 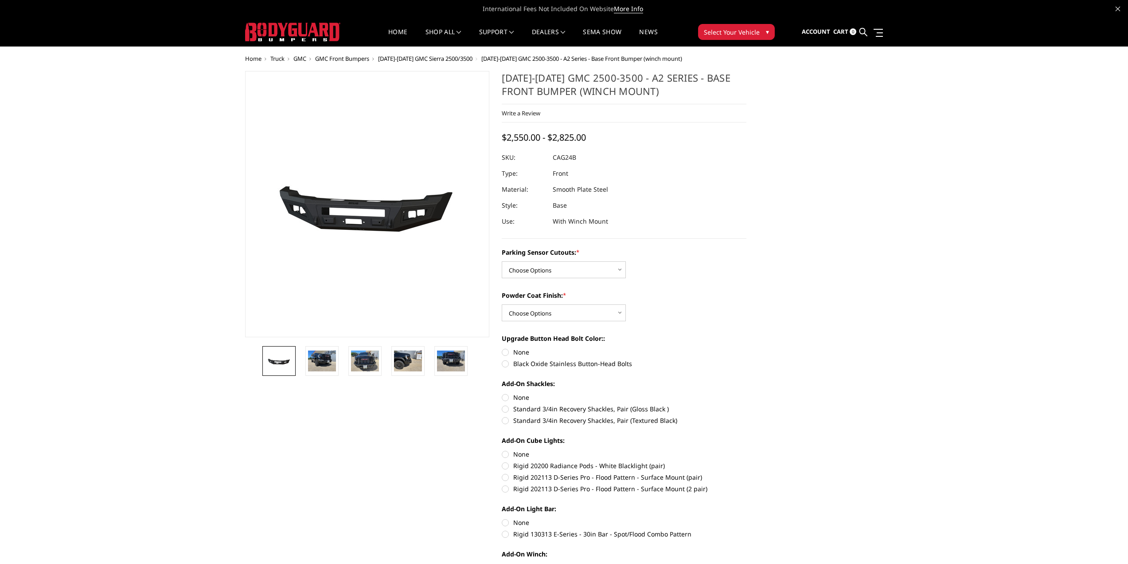 What do you see at coordinates (624, 465) in the screenshot?
I see `label: Rigid 20200 Radiance Pods - White Blacklight (pair)` at bounding box center [624, 465].